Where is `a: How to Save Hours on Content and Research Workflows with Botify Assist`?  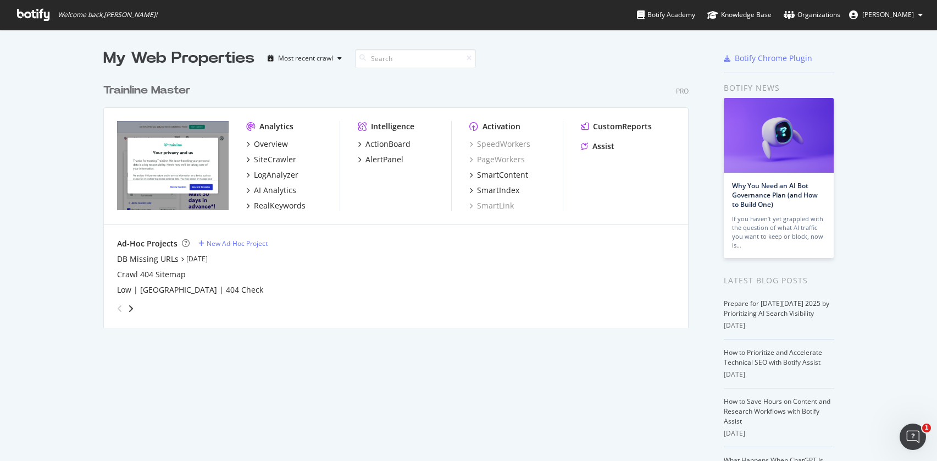
a: How to Save Hours on Content and Research Workflows with Botify Assist is located at coordinates (777, 411).